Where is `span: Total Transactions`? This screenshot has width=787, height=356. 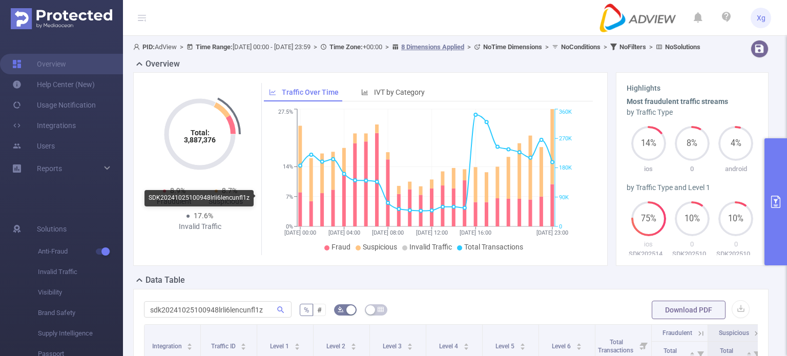
span: Total Transactions is located at coordinates (616, 346).